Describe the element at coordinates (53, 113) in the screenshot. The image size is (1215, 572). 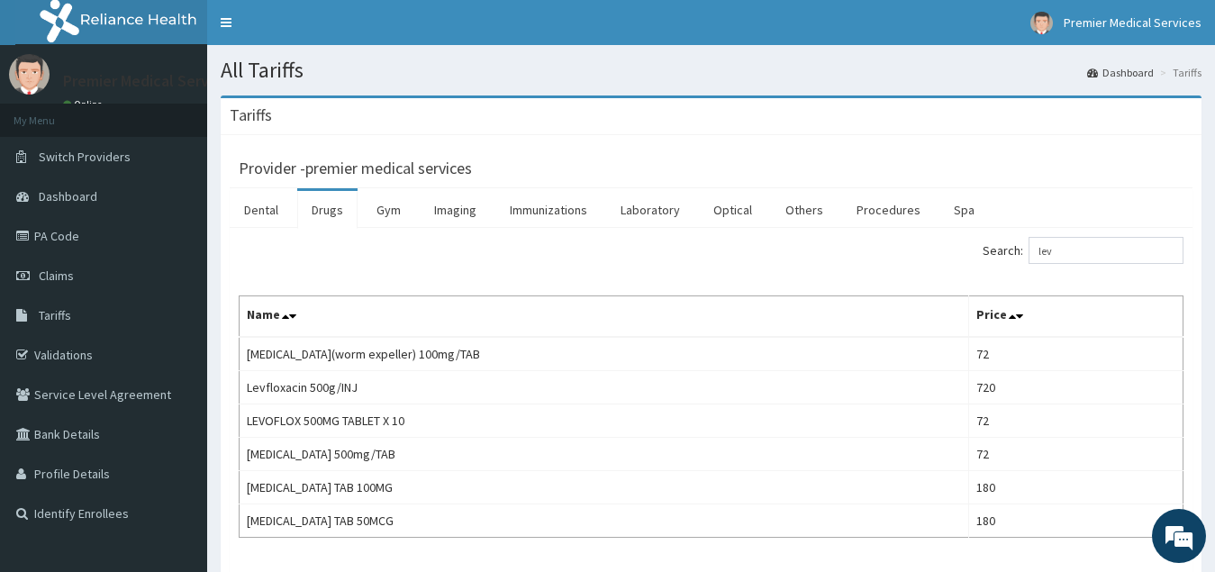
I see `img: d_794563401_company_1708531726252_794563401` at that location.